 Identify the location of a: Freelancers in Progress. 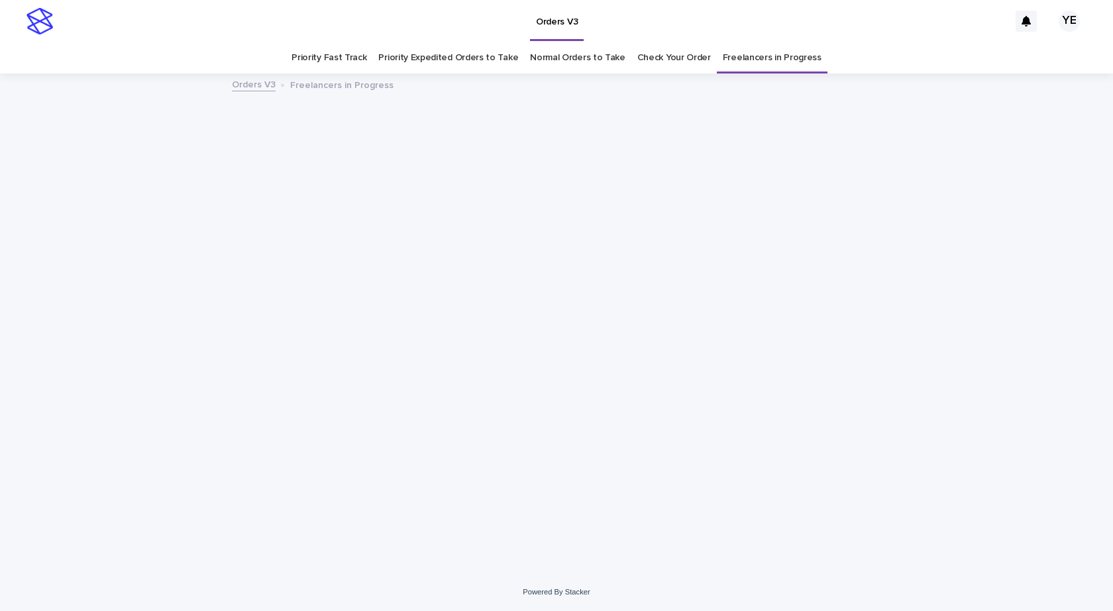
(772, 58).